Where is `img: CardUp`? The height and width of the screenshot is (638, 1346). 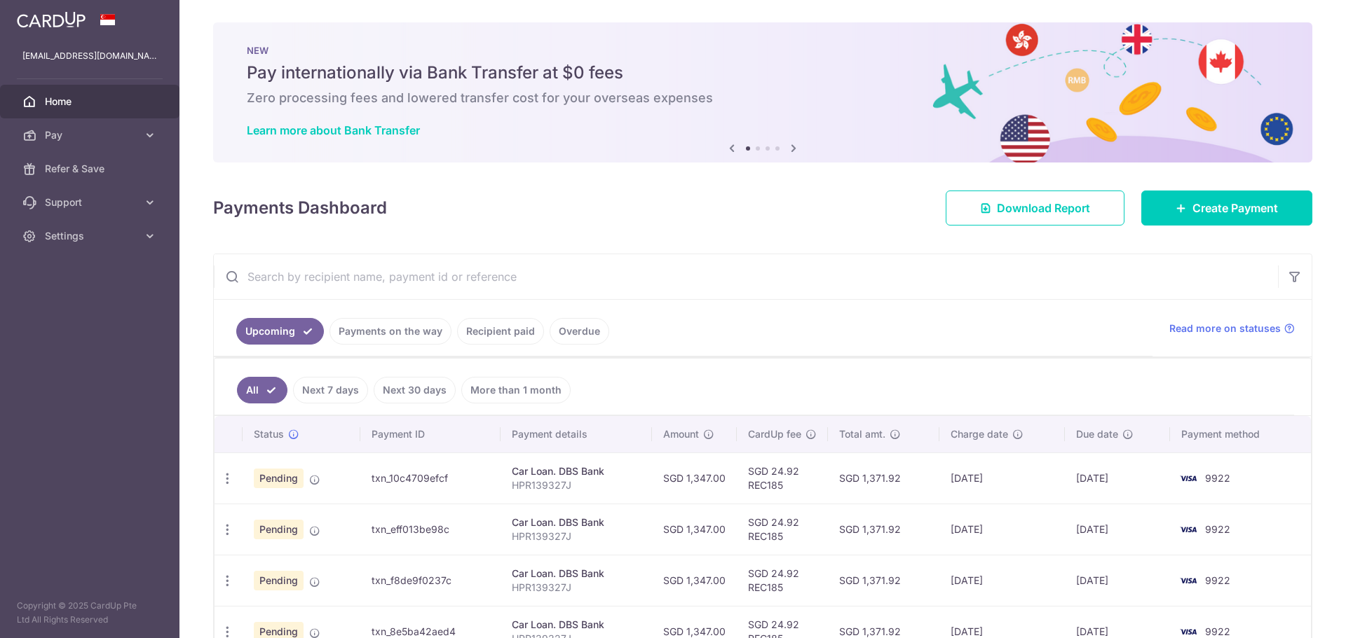 img: CardUp is located at coordinates (51, 20).